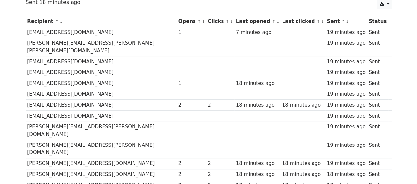 Image resolution: width=417 pixels, height=184 pixels. What do you see at coordinates (303, 21) in the screenshot?
I see `th: Last clicked` at bounding box center [303, 21].